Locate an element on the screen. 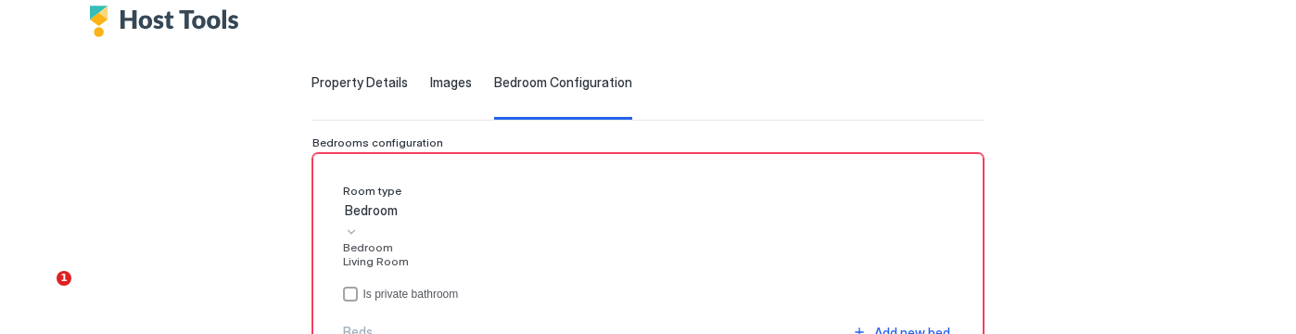  span: Room type is located at coordinates (372, 190).